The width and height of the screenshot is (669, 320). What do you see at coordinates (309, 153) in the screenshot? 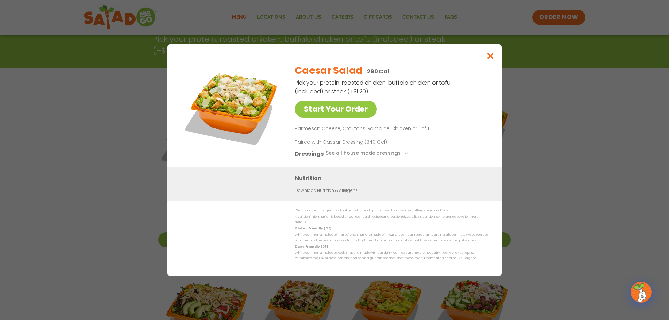
I see `h3: Dressings` at bounding box center [309, 153].